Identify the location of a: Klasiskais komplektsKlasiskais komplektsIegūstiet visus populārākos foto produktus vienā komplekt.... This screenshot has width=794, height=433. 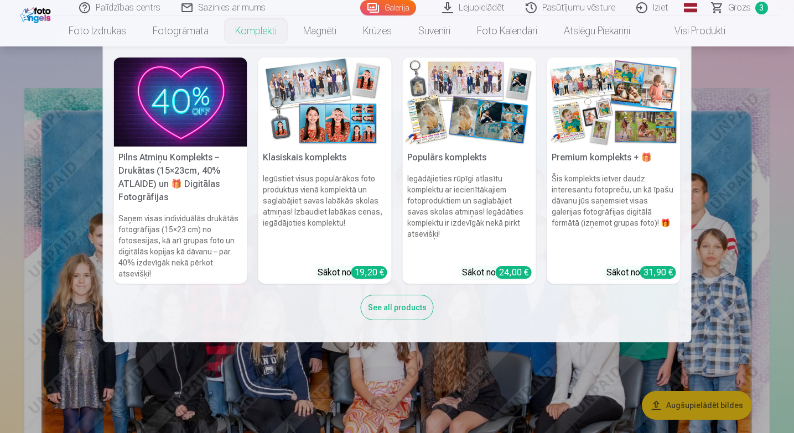
(325, 170).